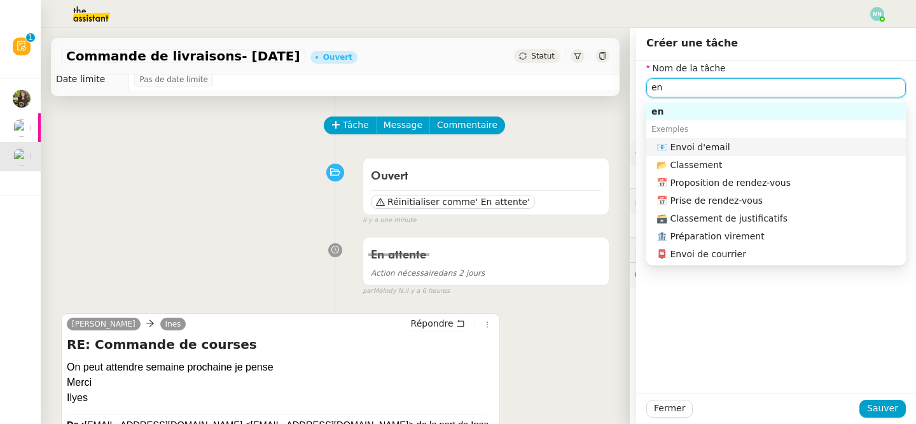  Describe the element at coordinates (389, 176) in the screenshot. I see `span: Ouvert` at that location.